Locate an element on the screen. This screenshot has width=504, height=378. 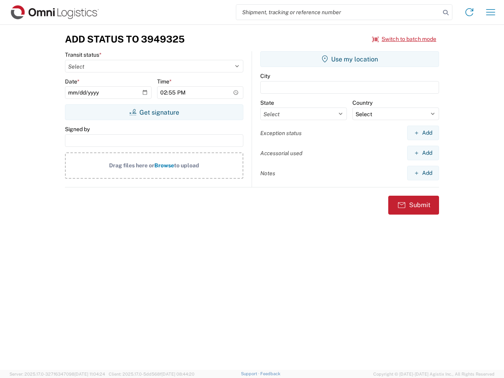
button: Get signature is located at coordinates (154, 112).